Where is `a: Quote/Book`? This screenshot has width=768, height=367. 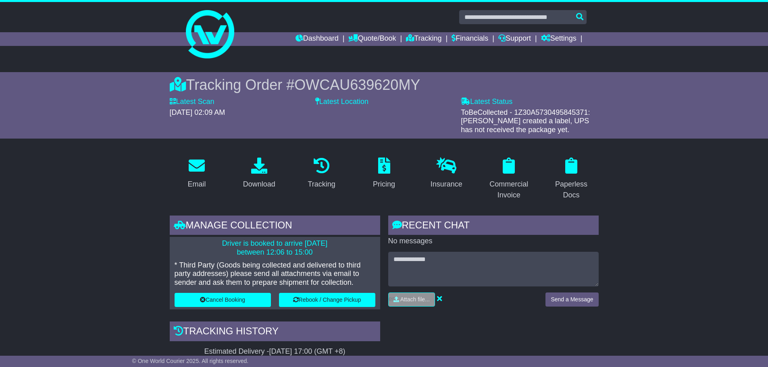
a: Quote/Book is located at coordinates (372, 39).